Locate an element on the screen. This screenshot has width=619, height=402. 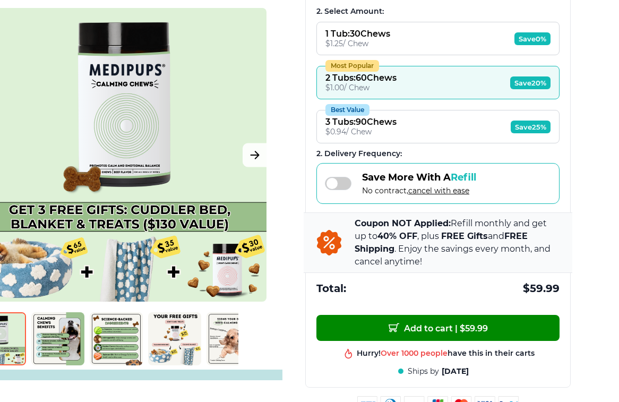
div: $ 1.00 / Chew is located at coordinates (361, 88).